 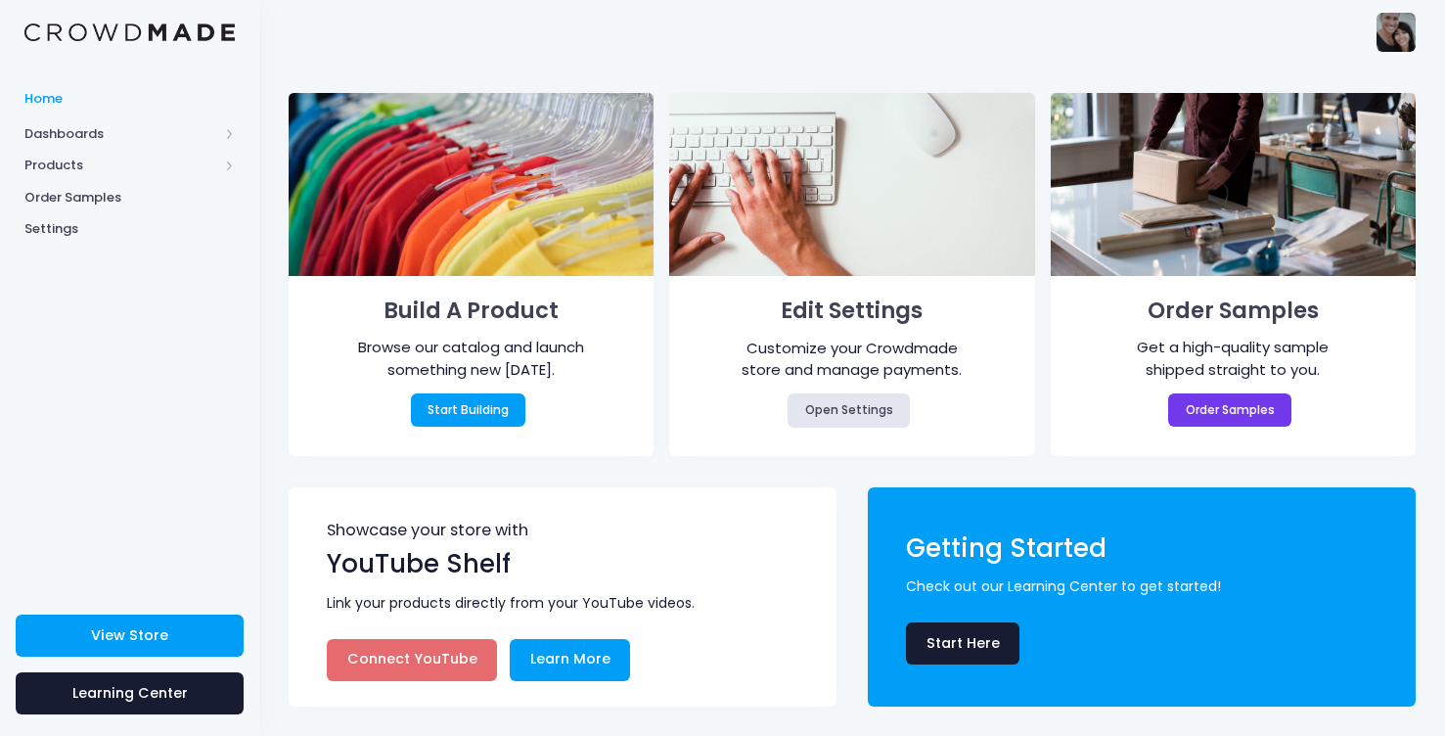 I want to click on h1: Build A Product, so click(x=471, y=311).